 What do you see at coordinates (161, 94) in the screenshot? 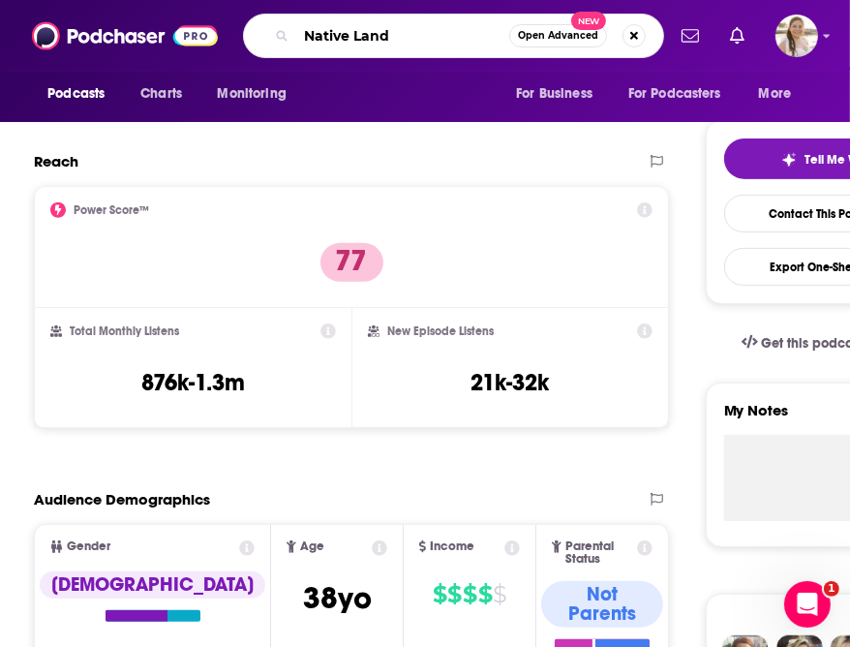
I see `a: Charts` at bounding box center [161, 94].